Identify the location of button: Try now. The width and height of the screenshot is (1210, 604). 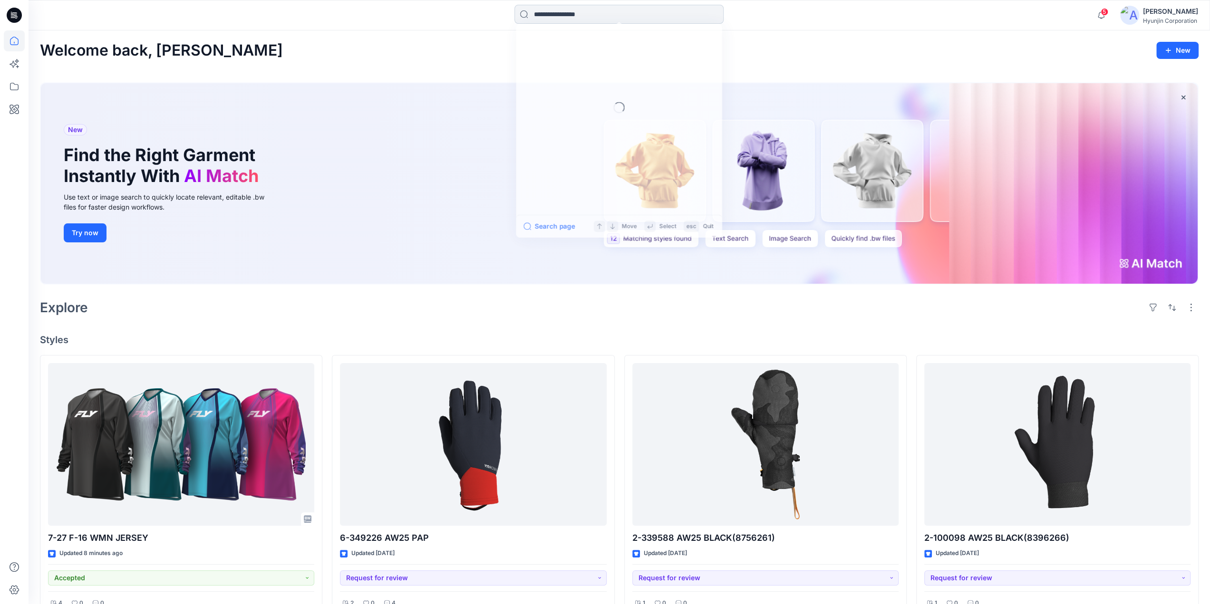
(85, 233).